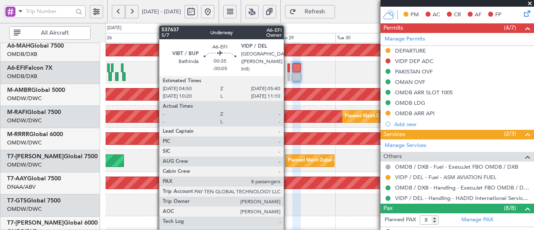 Image resolution: width=534 pixels, height=230 pixels. What do you see at coordinates (456, 166) in the screenshot?
I see `a: OMDB / DXB - Fuel - ExecuJet FBO OMDB / DXB` at bounding box center [456, 166].